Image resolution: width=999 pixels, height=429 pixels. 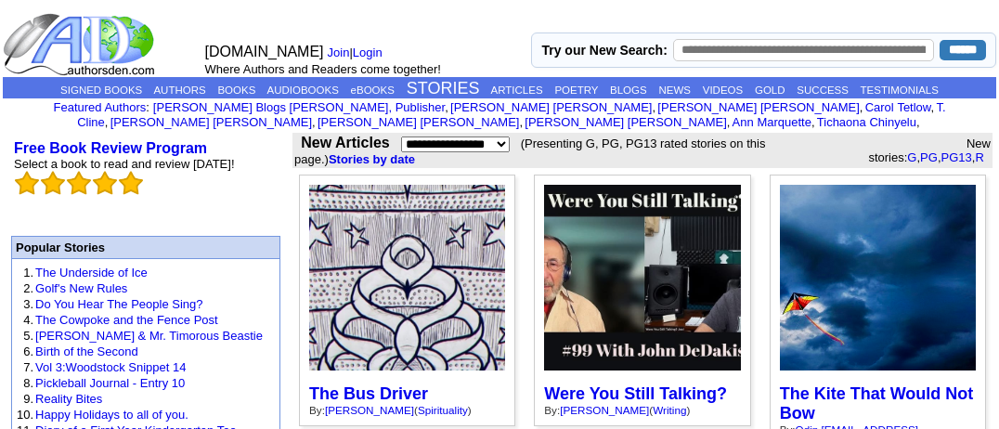 I want to click on b: Free Book Review Program, so click(x=111, y=148).